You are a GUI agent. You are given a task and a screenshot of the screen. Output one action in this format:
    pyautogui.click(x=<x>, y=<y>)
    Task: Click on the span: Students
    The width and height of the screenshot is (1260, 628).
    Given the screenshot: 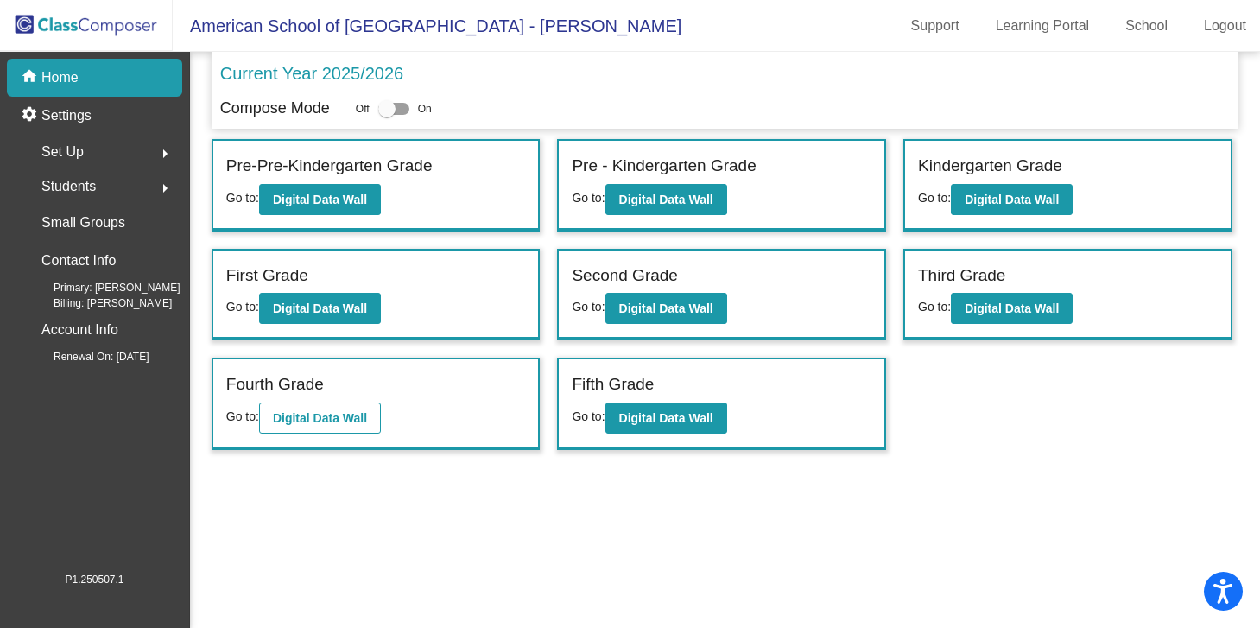 What is the action you would take?
    pyautogui.click(x=68, y=186)
    